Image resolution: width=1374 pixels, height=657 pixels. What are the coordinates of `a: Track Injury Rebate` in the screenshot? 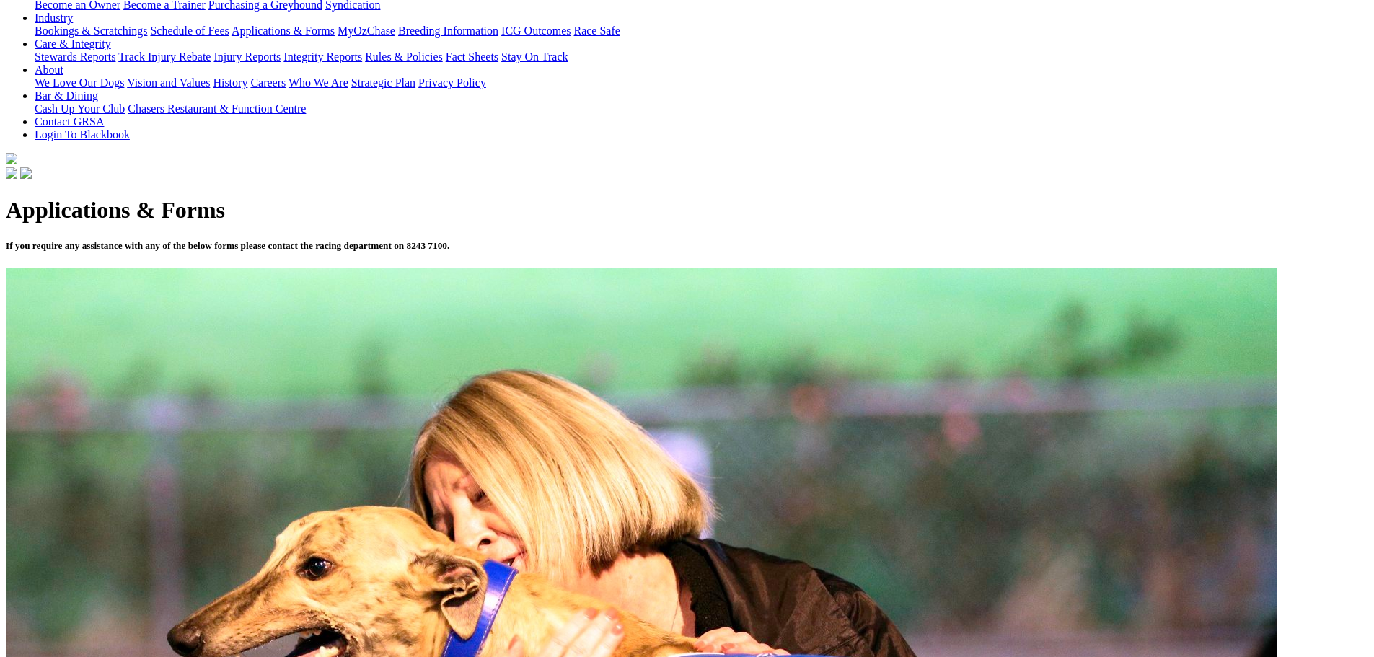 It's located at (164, 56).